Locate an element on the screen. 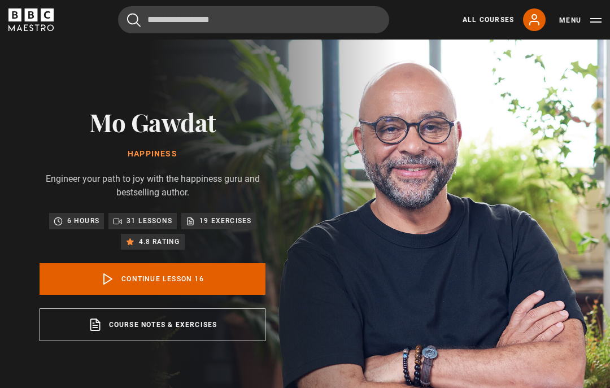 This screenshot has height=388, width=610. button: Submit the search query is located at coordinates (134, 20).